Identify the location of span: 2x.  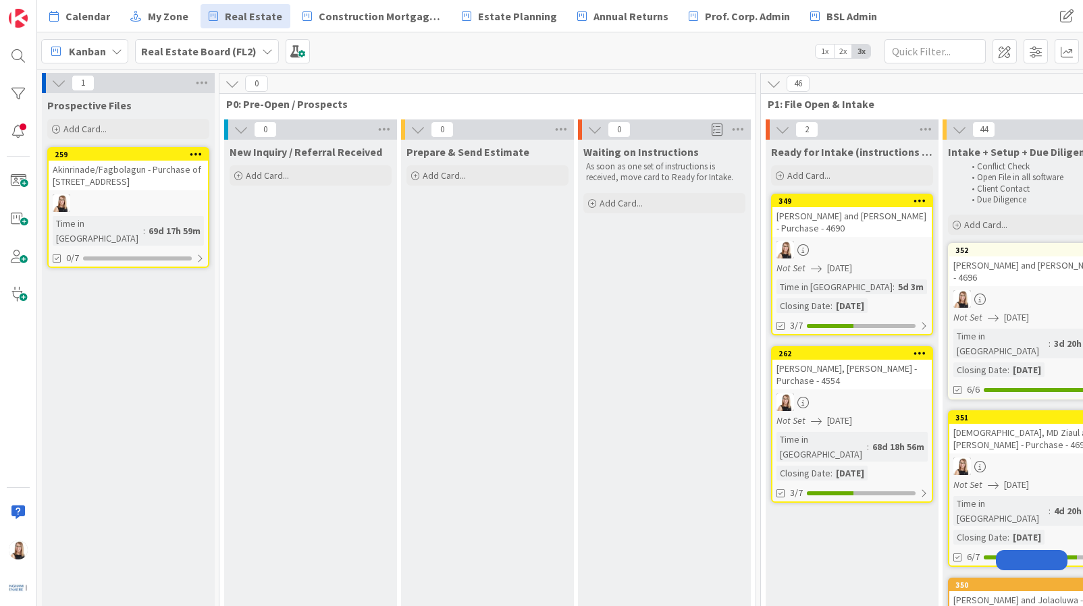
(842, 51).